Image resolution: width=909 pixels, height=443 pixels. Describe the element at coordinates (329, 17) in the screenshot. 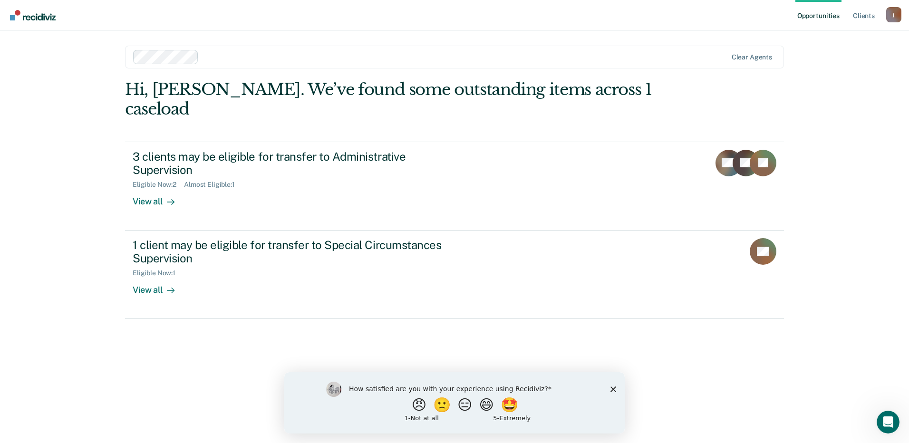

I see `div: Close survey` at that location.